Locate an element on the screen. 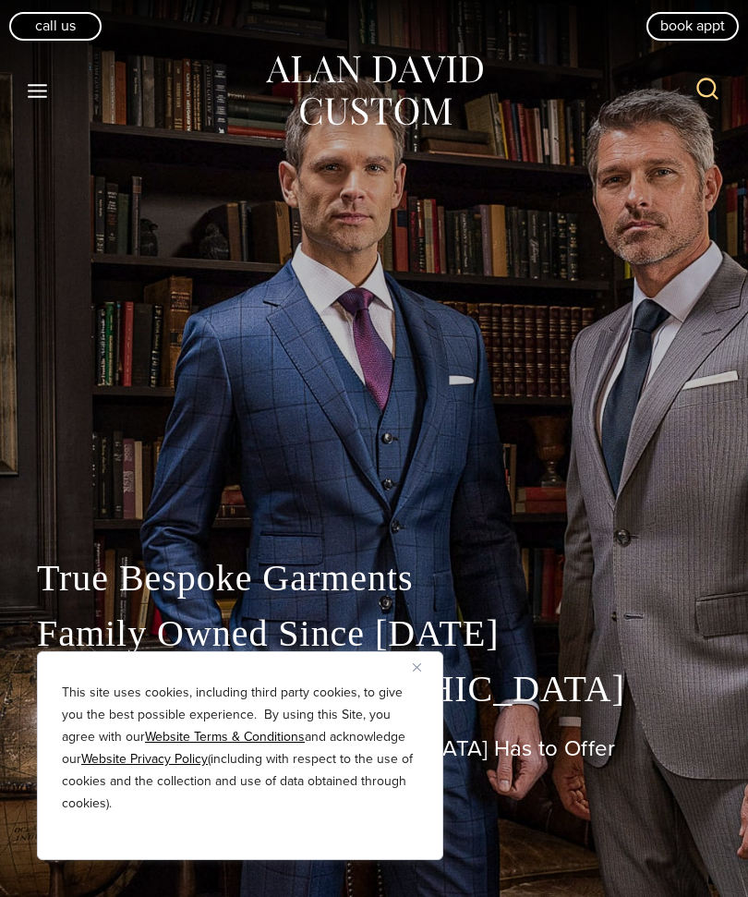 The image size is (748, 897). a: Website Terms & Conditions is located at coordinates (224, 736).